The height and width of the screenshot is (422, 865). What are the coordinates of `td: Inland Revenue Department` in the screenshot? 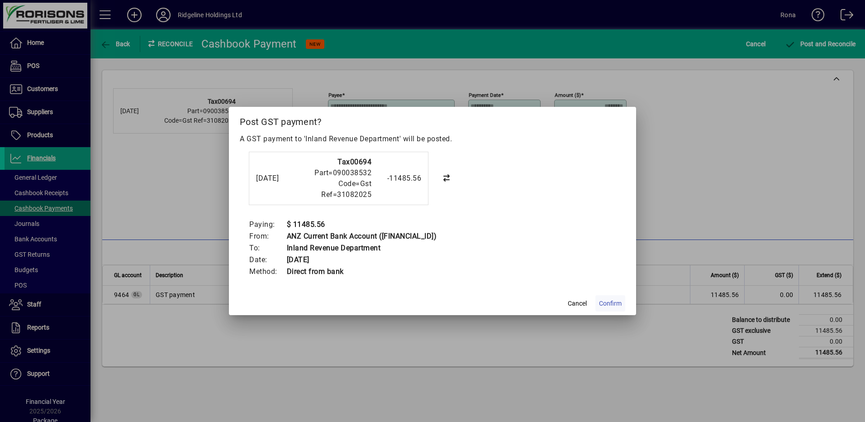 It's located at (361, 248).